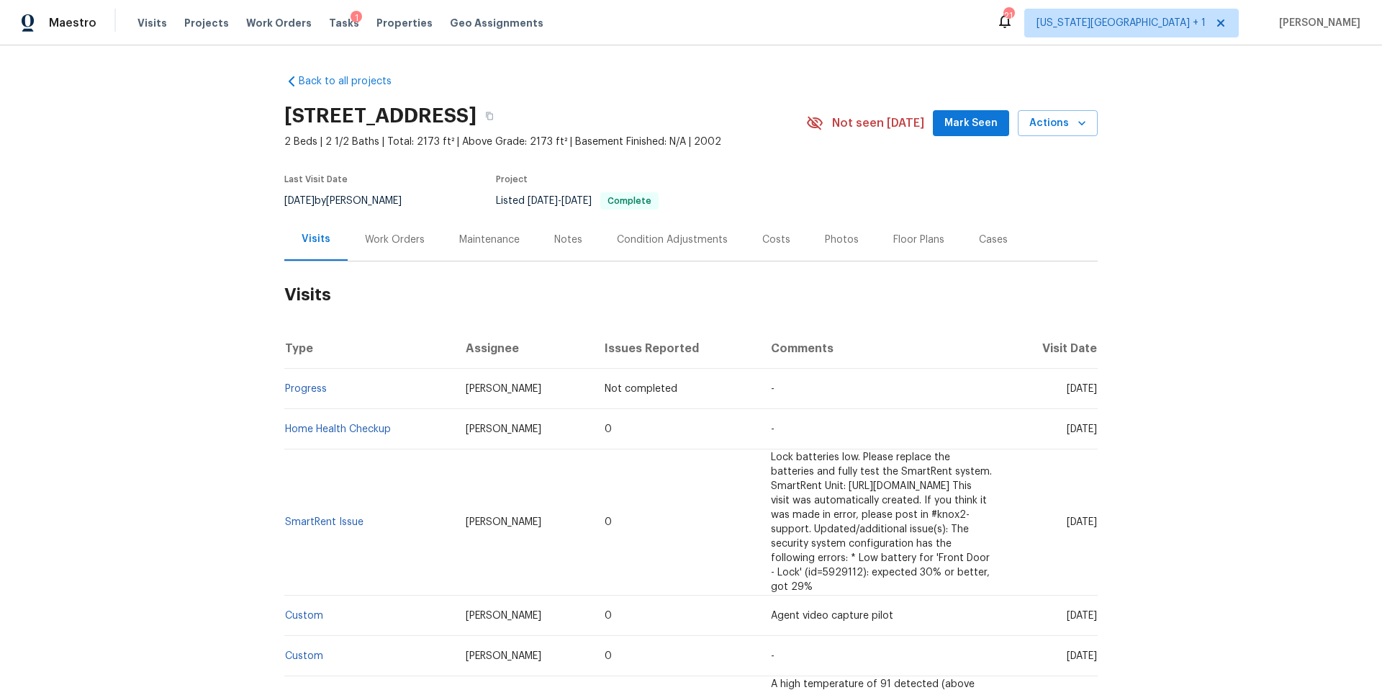  What do you see at coordinates (1058, 123) in the screenshot?
I see `button: Actions` at bounding box center [1058, 123].